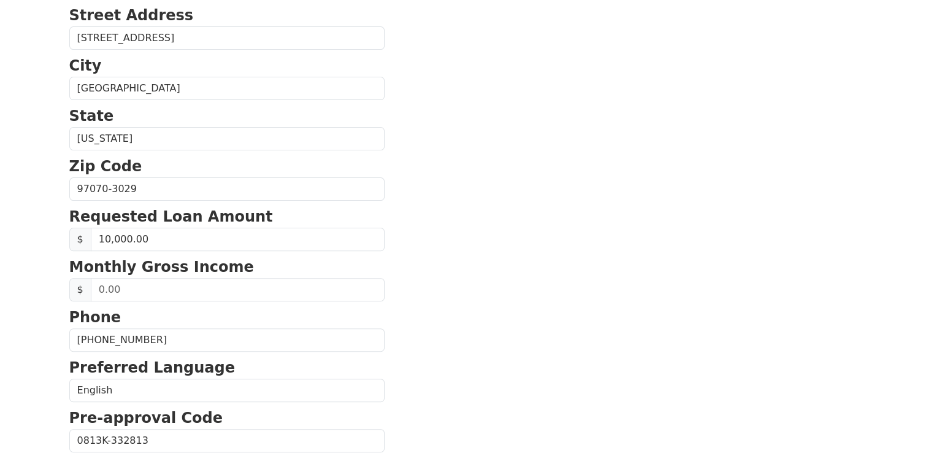 The width and height of the screenshot is (933, 453). Describe the element at coordinates (91, 116) in the screenshot. I see `strong: State` at that location.